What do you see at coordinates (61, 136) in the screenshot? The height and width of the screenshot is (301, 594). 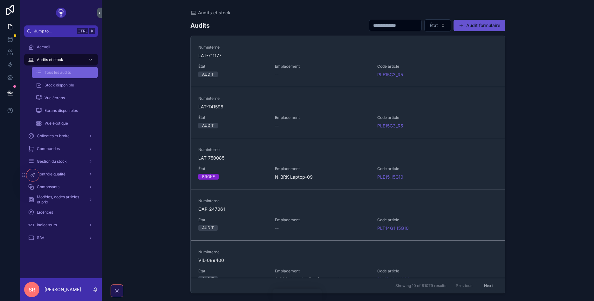 I see `a: Collectes et broke` at bounding box center [61, 136].